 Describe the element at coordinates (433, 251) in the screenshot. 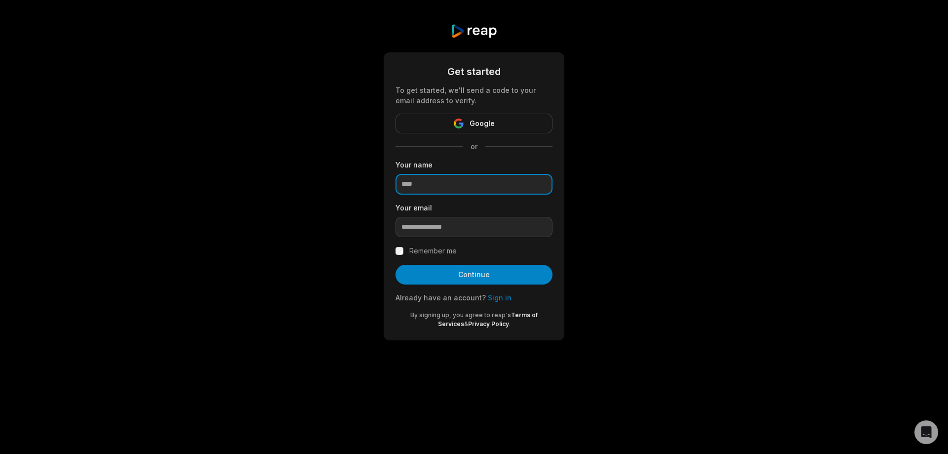

I see `label: Remember me` at that location.